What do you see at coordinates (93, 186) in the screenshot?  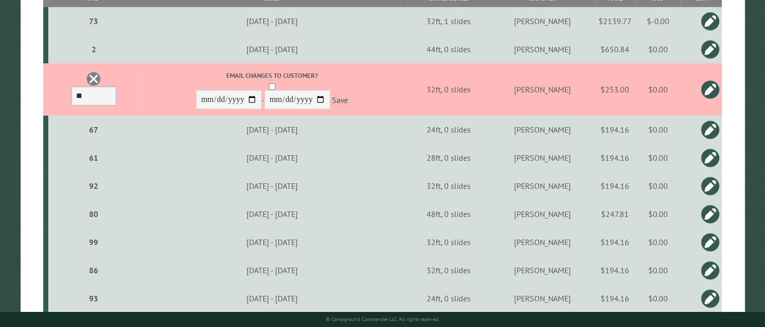 I see `div: 92` at bounding box center [93, 186].